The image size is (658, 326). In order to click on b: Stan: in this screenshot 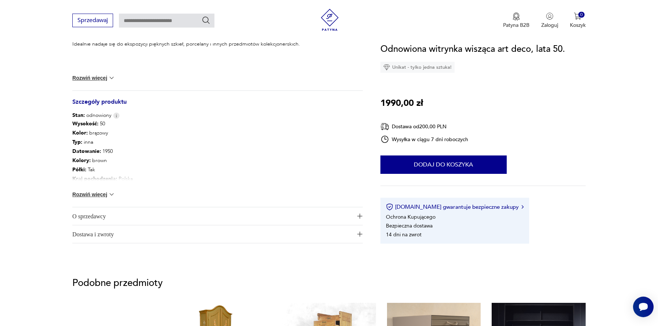, I will do `click(79, 115)`.